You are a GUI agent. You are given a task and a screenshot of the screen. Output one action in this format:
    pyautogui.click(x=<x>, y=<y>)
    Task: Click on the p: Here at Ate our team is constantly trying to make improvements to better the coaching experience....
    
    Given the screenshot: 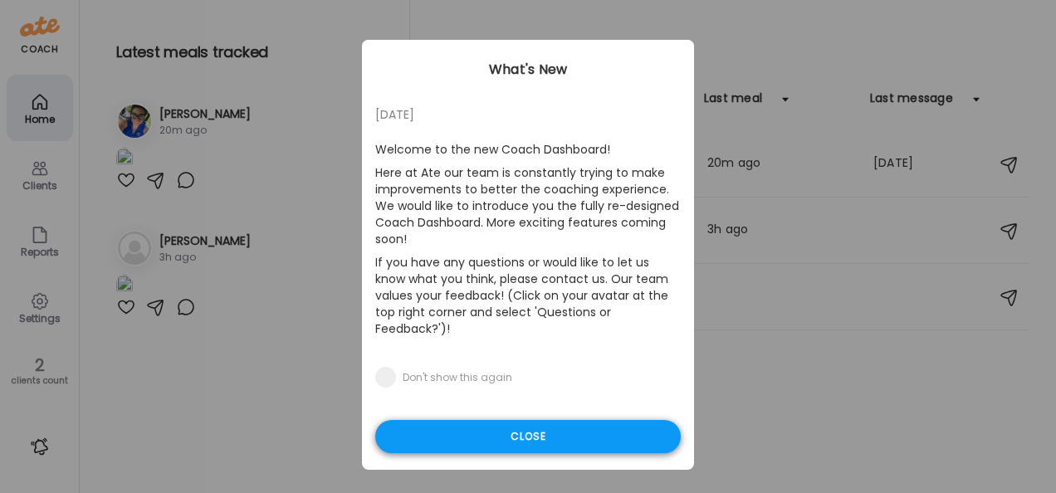 What is the action you would take?
    pyautogui.click(x=528, y=206)
    